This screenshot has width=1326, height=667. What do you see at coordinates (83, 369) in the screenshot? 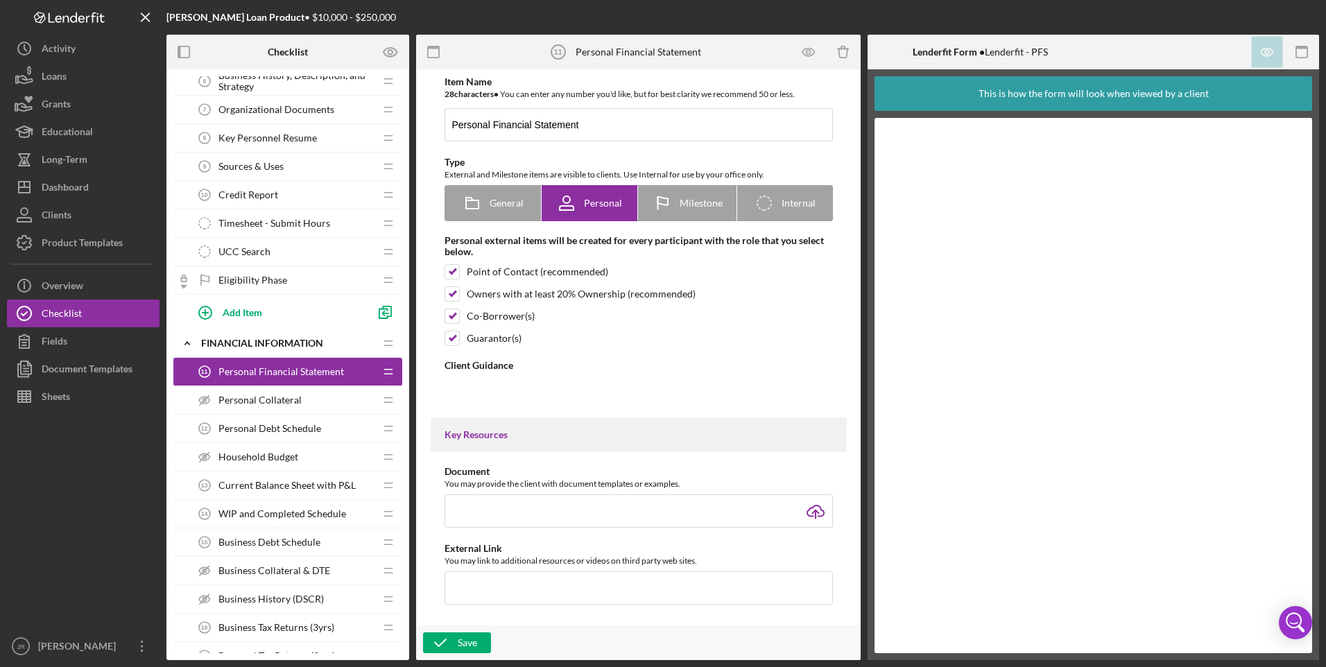
I see `a: Document Templates` at bounding box center [83, 369].